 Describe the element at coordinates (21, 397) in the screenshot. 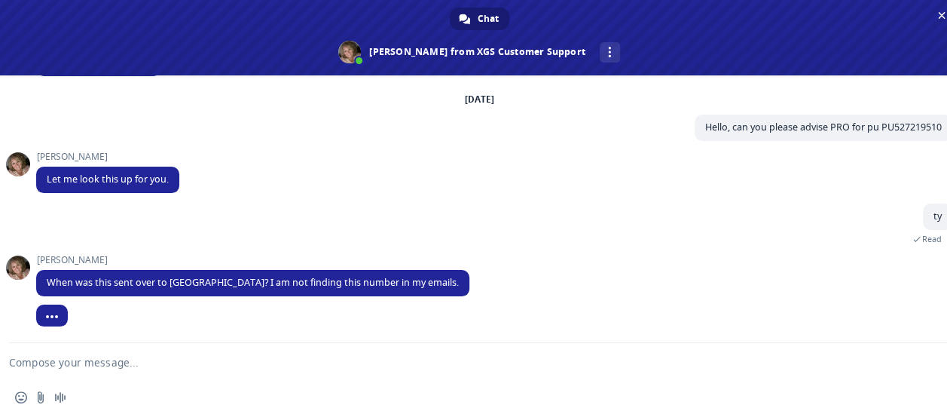

I see `span: Insert an emoji` at that location.